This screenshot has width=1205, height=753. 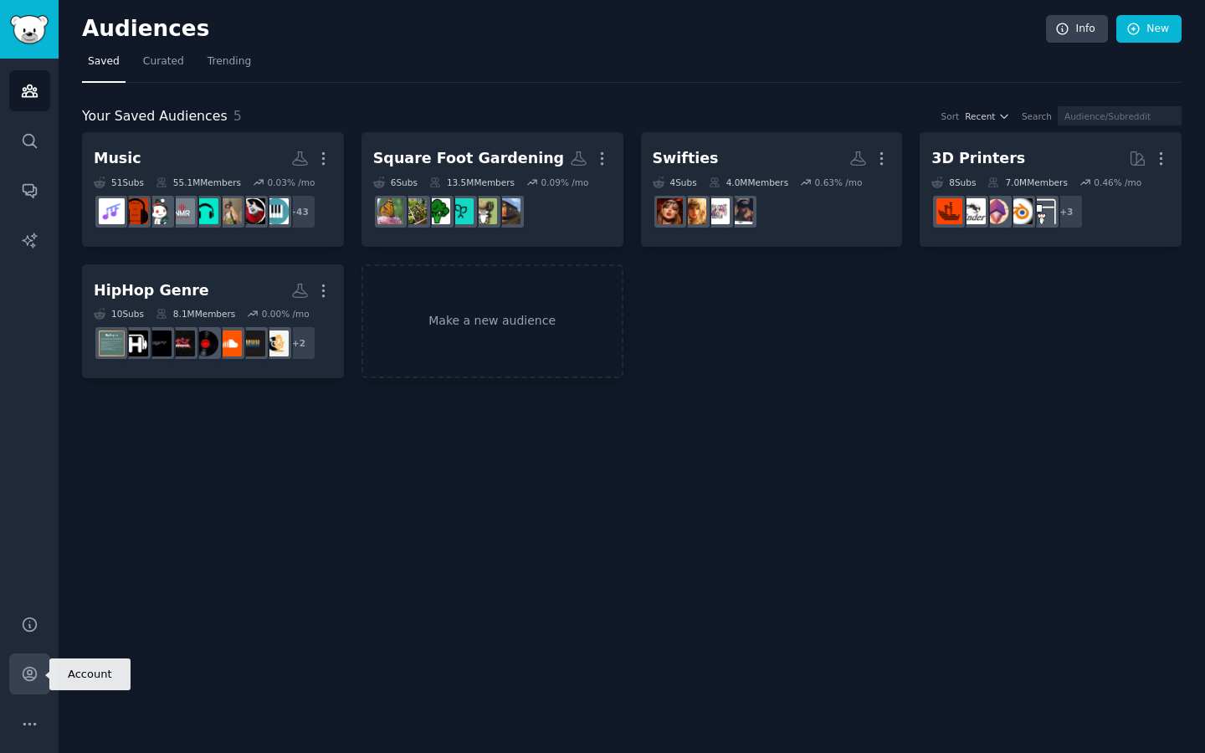 I want to click on img: TaylorSwift, so click(x=669, y=211).